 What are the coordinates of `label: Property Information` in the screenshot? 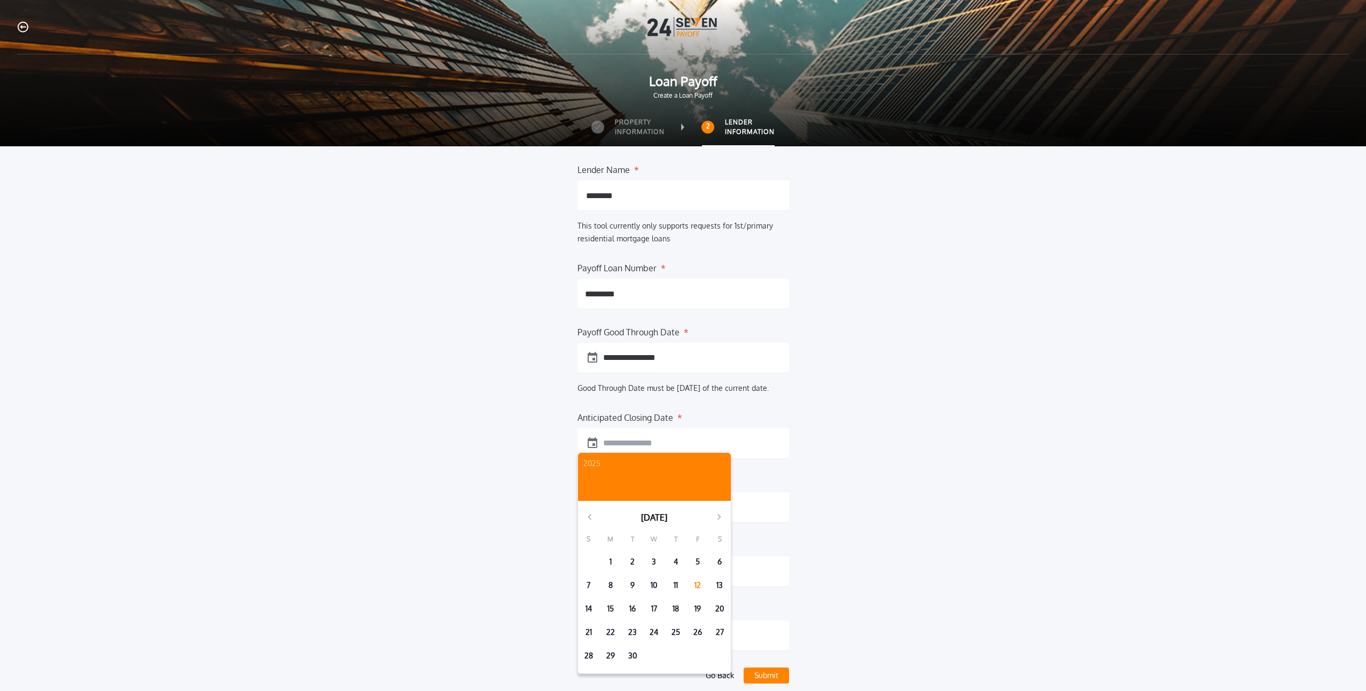 It's located at (639, 127).